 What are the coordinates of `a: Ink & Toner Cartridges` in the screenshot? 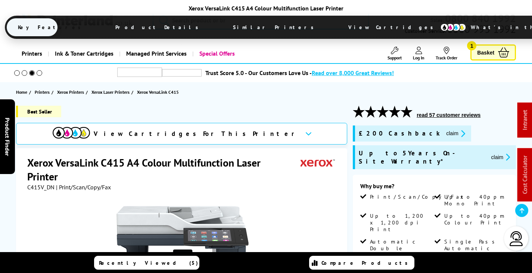 It's located at (83, 53).